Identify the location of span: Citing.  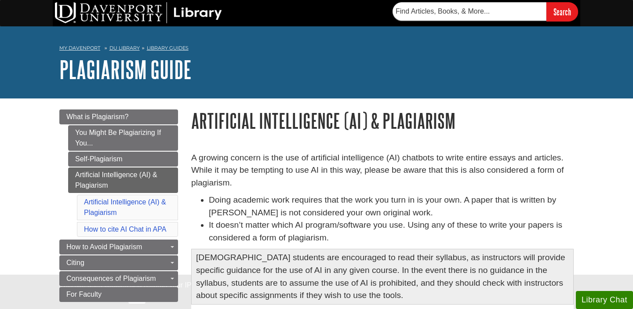
(75, 262).